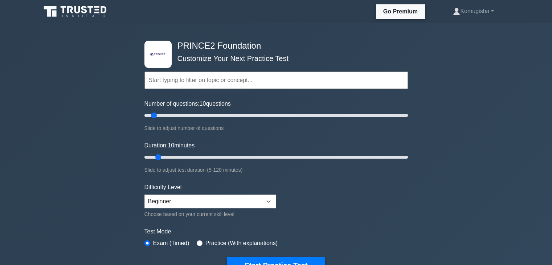 The height and width of the screenshot is (265, 552). Describe the element at coordinates (210, 214) in the screenshot. I see `div: Choose based on your current skill level` at that location.